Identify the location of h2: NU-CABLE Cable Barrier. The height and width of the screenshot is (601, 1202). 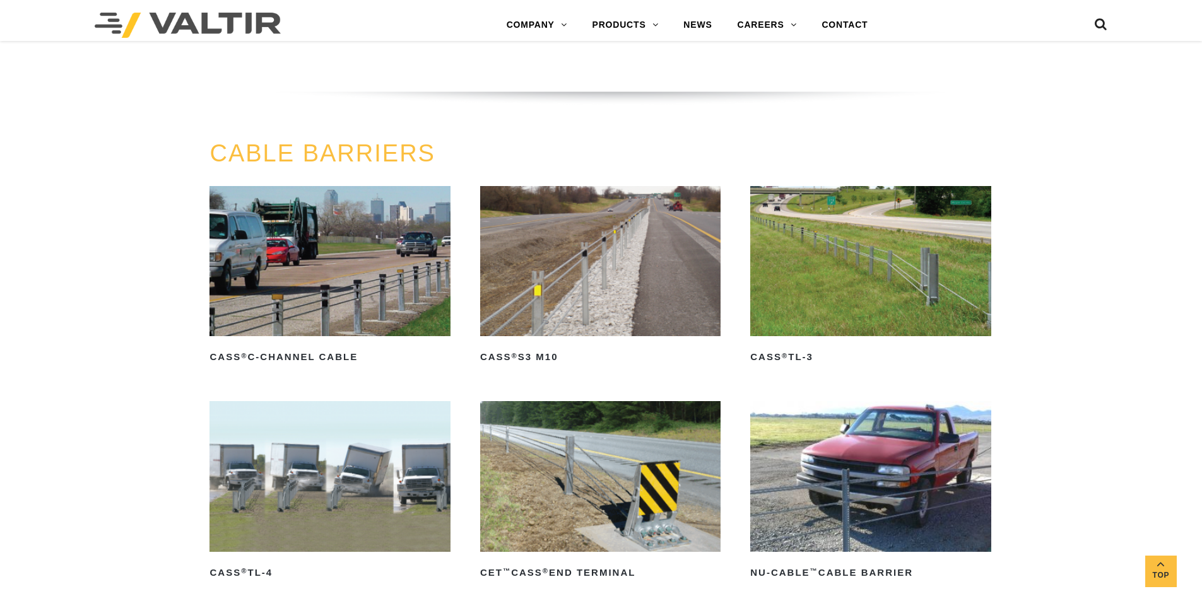
(870, 573).